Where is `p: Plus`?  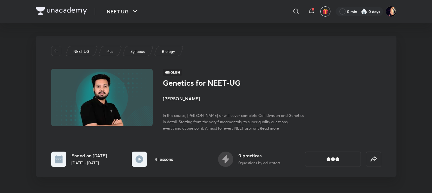 p: Plus is located at coordinates (110, 51).